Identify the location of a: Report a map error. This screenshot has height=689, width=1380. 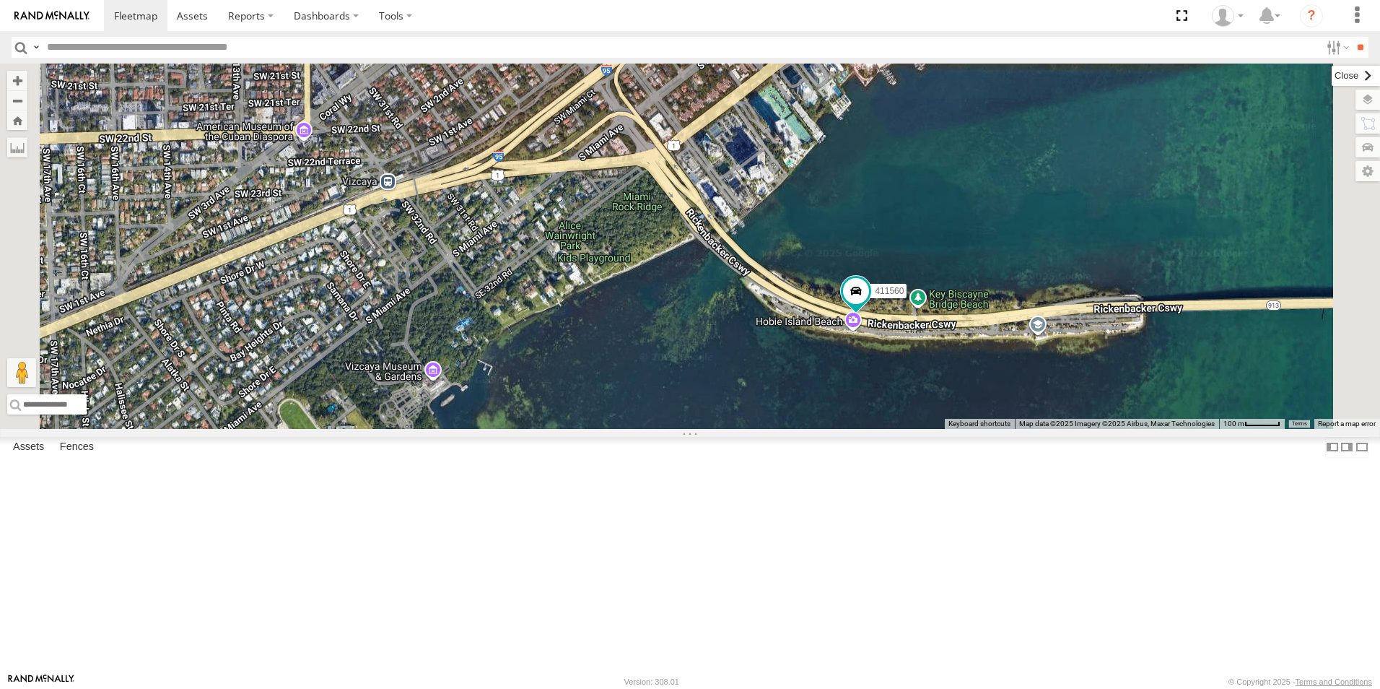
(1347, 423).